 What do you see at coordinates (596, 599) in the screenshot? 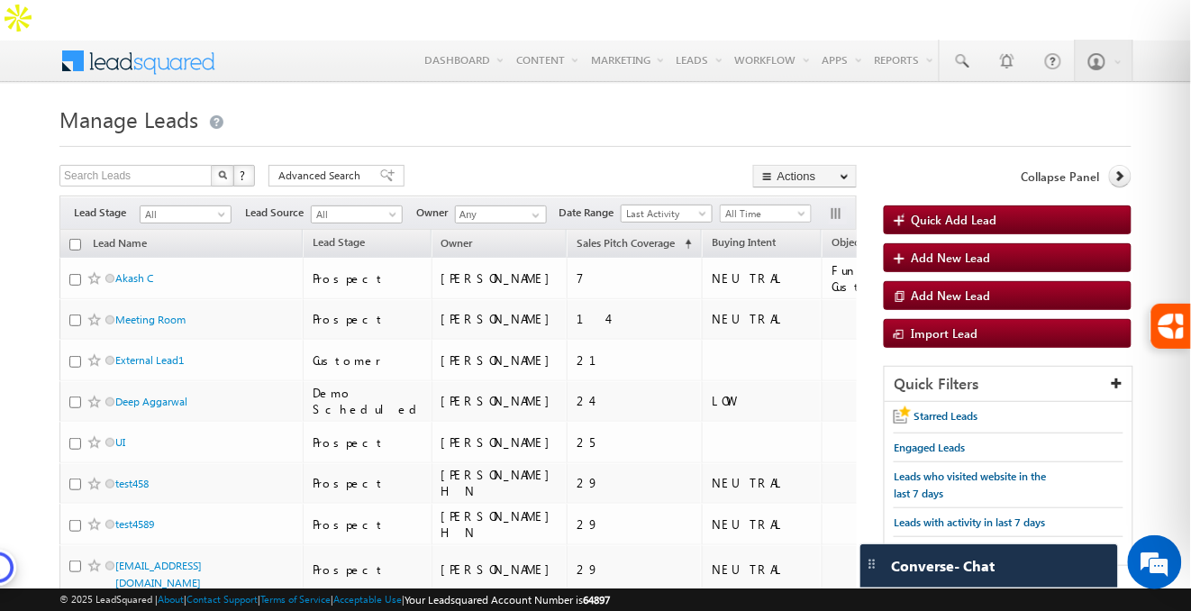
I see `span: 64897` at bounding box center [596, 599].